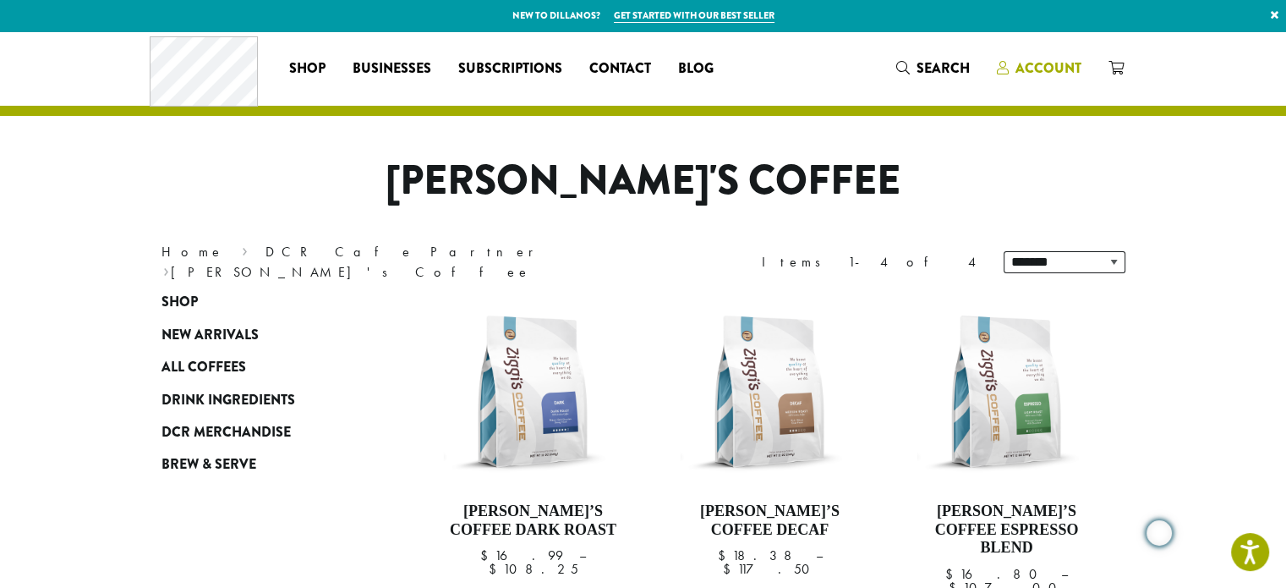 The width and height of the screenshot is (1286, 588). What do you see at coordinates (870, 262) in the screenshot?
I see `div: Items 1-4 of 4` at bounding box center [870, 262].